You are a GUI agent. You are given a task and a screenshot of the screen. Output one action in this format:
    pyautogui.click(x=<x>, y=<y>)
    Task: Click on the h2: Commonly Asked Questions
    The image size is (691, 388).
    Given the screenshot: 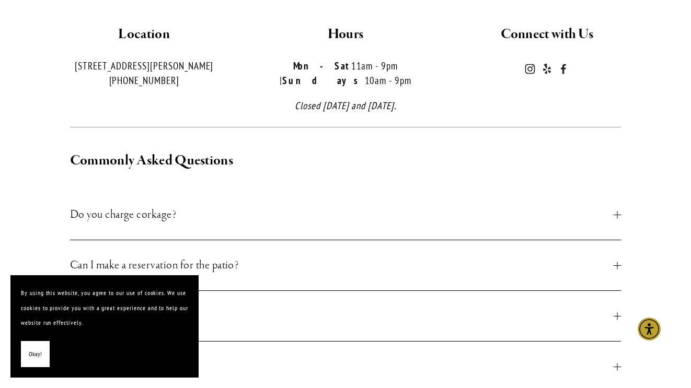 What is the action you would take?
    pyautogui.click(x=345, y=161)
    